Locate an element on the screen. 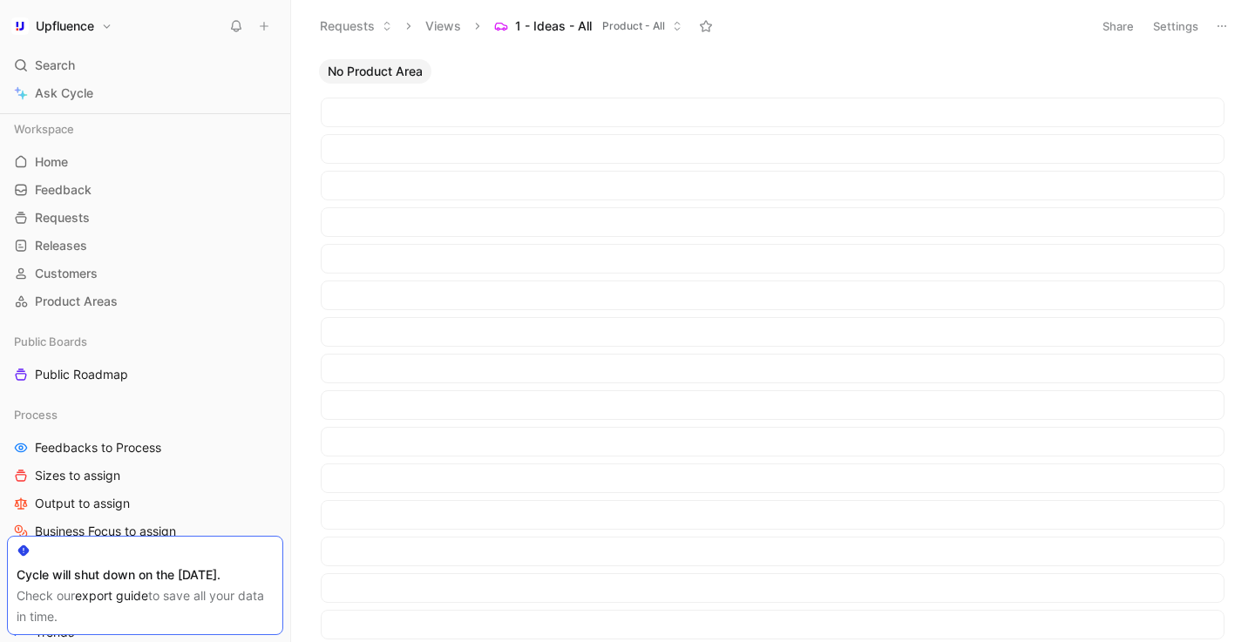 The image size is (1255, 642). a: export guide is located at coordinates (112, 595).